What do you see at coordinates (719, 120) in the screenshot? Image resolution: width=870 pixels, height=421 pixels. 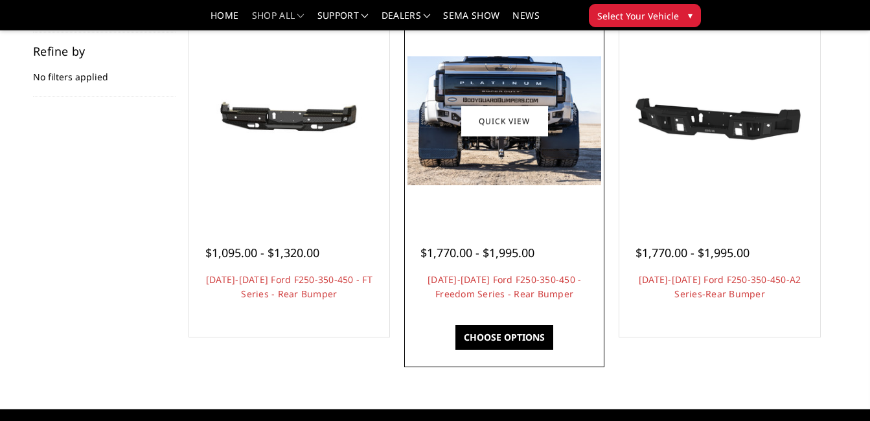 I see `a: 2023-2025 Ford F250-350-450-A2 Series-Rear Bumper 2023-2025 Ford F250-350-450-A2 Series-Rear Bumper` at bounding box center [719, 120].